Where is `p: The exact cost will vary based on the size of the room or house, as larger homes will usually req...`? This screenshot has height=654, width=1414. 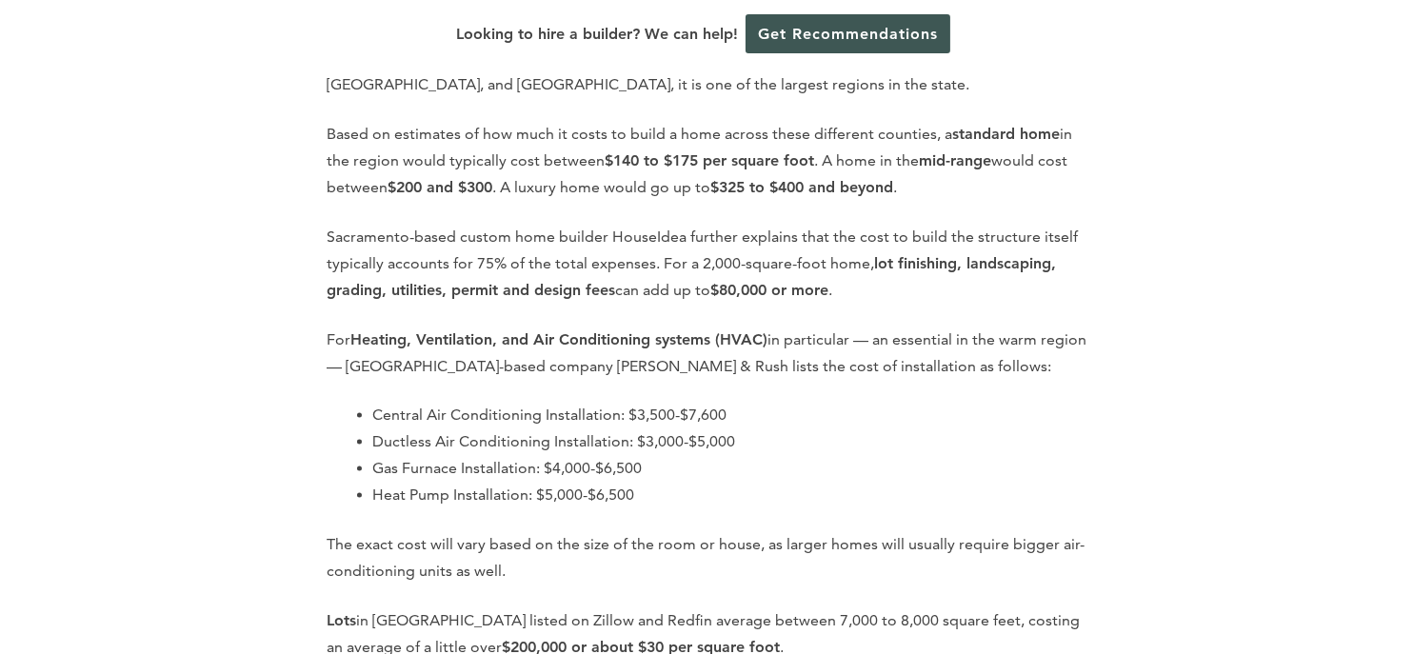
p: The exact cost will vary based on the size of the room or house, as larger homes will usually req... is located at coordinates (708, 559).